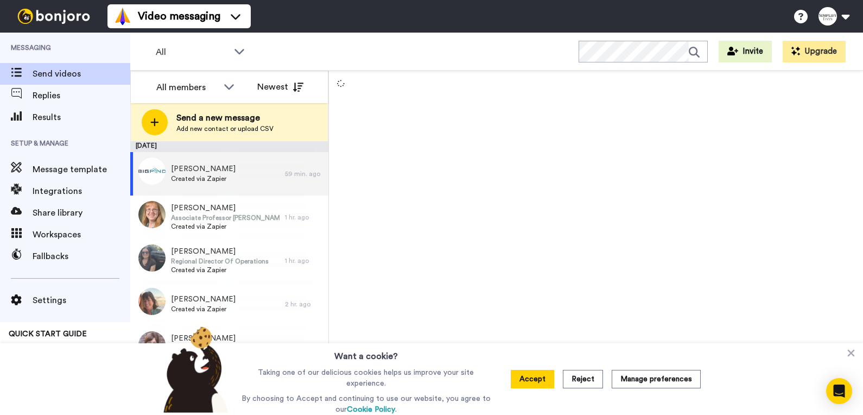  I want to click on img: vm-color.svg, so click(123, 16).